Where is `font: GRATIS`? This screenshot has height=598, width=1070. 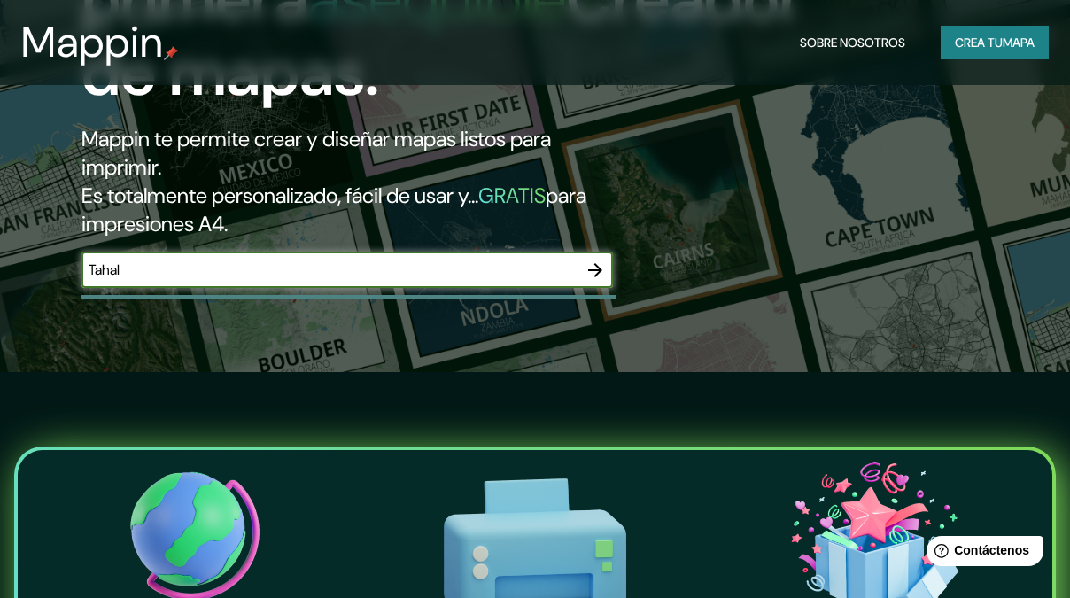
font: GRATIS is located at coordinates (512, 195).